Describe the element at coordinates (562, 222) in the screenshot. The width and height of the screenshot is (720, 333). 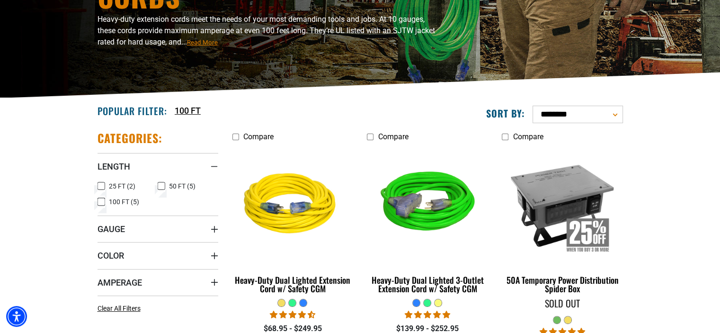
I see `a: 50A Temporary Power Distribution Spider Box 50A Temporary Power Distribution Spider Box` at that location.